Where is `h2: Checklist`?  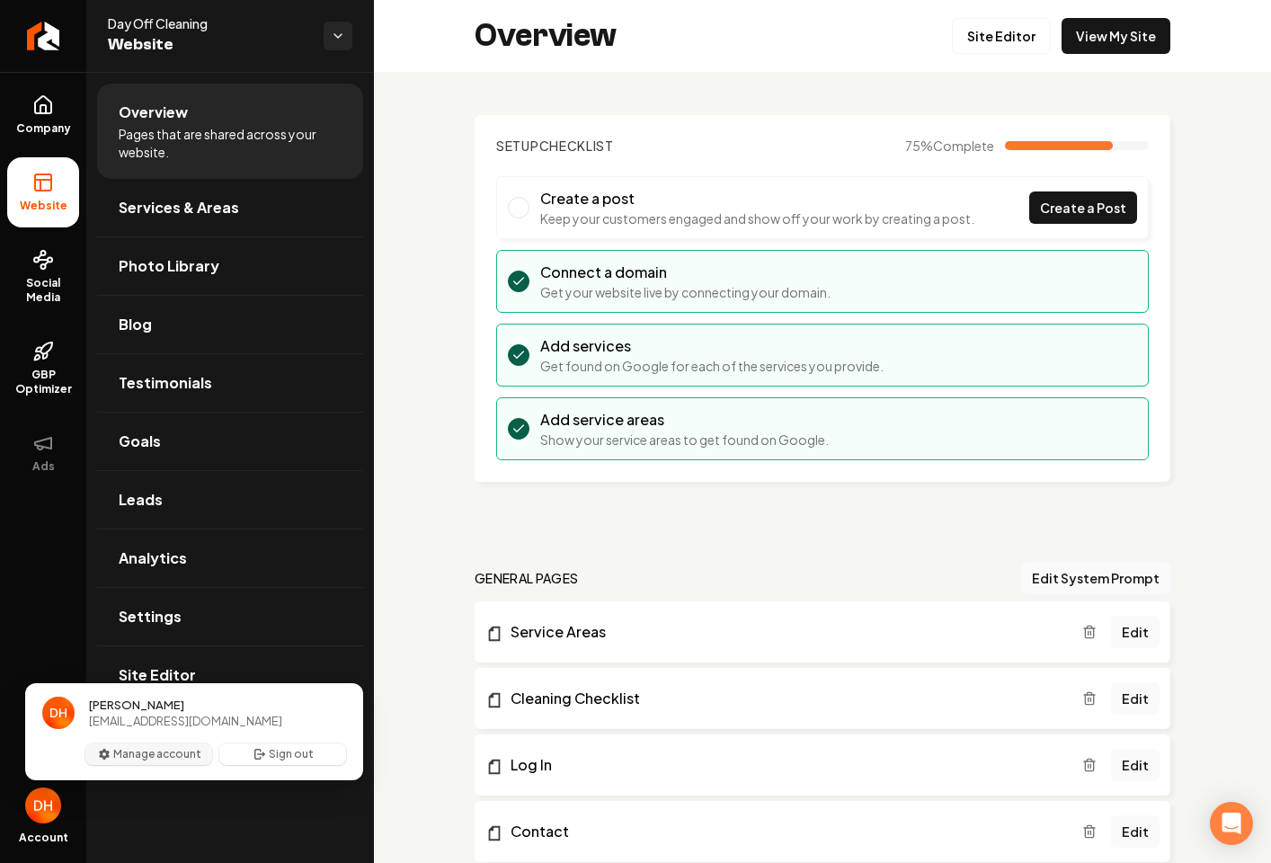 h2: Checklist is located at coordinates (554, 146).